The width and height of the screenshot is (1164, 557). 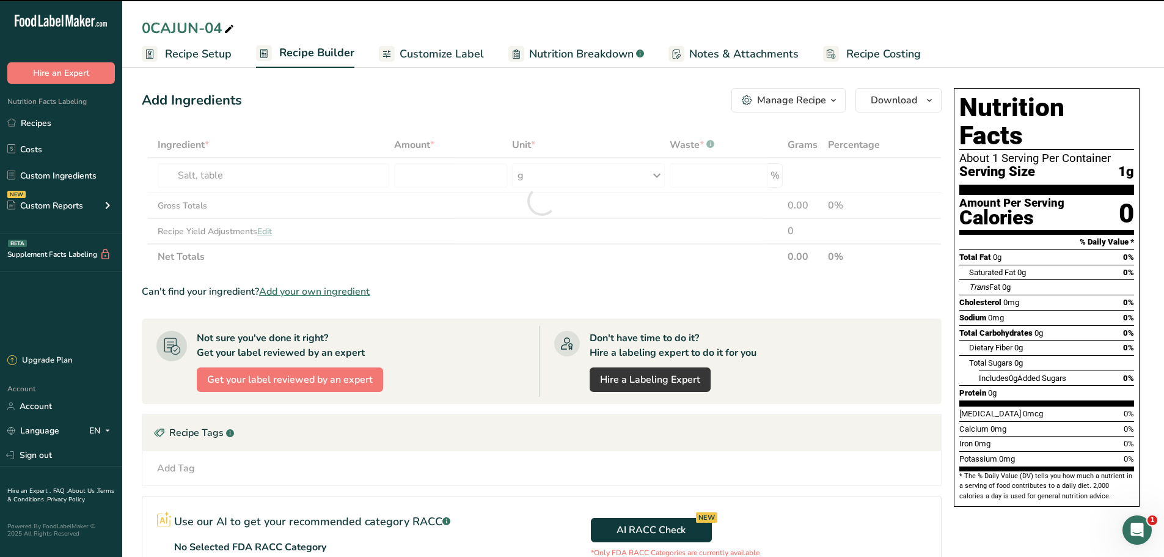 What do you see at coordinates (651, 530) in the screenshot?
I see `button: AI RACC Check NEW` at bounding box center [651, 530].